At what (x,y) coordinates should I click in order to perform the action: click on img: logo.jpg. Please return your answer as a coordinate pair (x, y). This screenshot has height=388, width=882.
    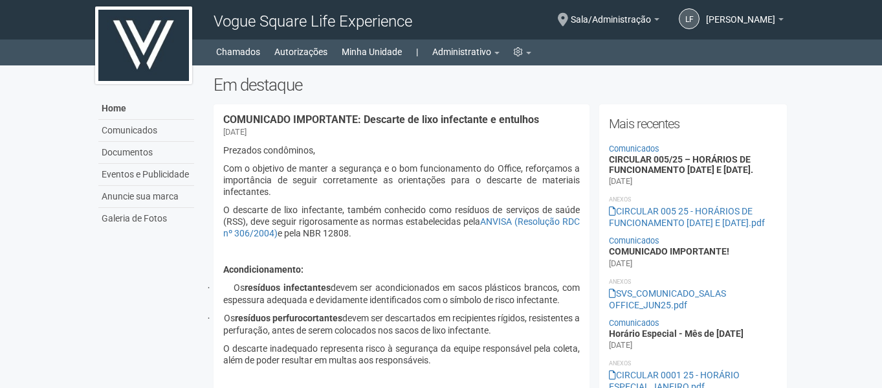
    Looking at the image, I should click on (144, 45).